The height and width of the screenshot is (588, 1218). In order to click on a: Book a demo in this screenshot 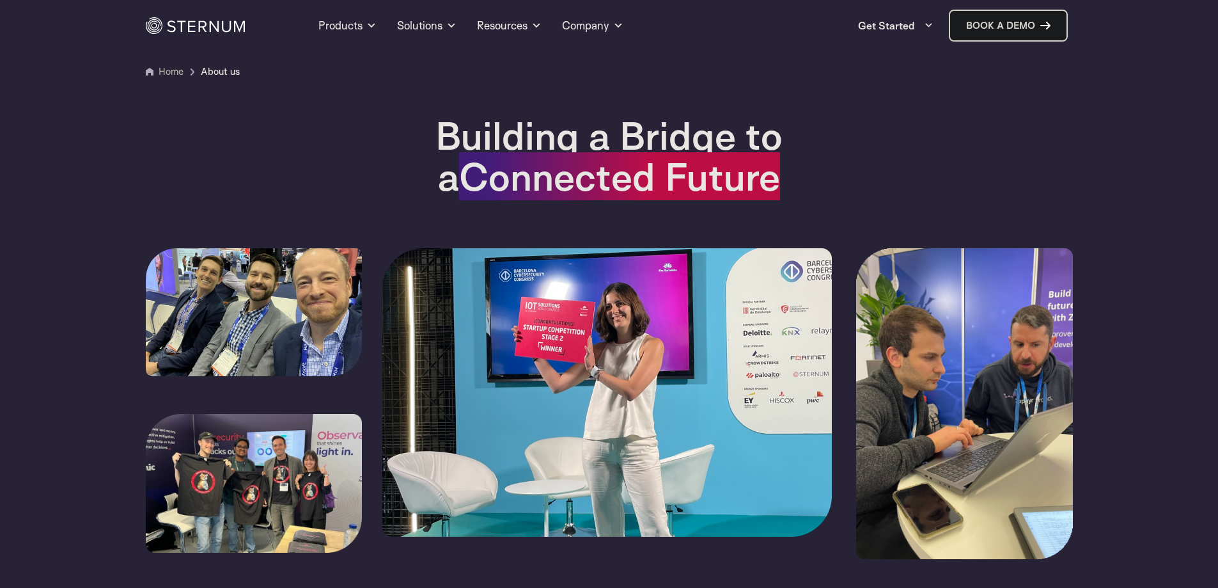, I will do `click(1008, 26)`.